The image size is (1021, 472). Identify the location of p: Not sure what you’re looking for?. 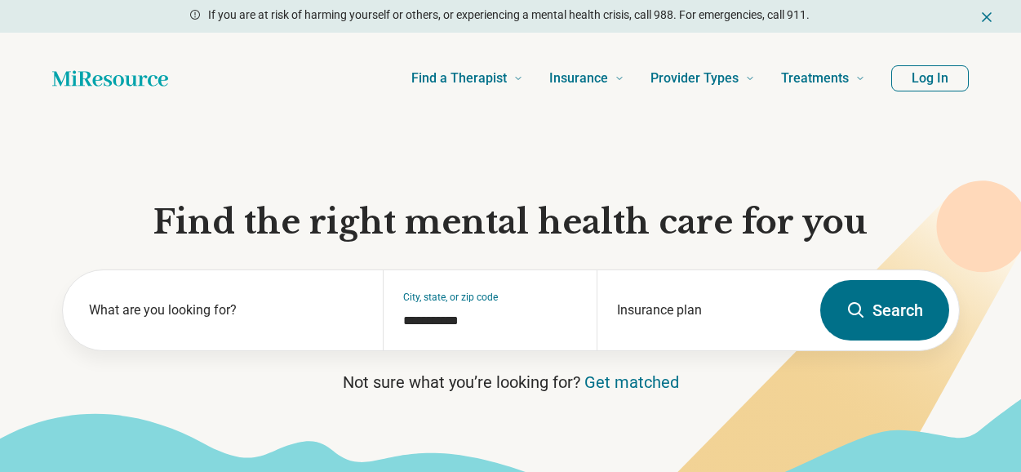
(511, 382).